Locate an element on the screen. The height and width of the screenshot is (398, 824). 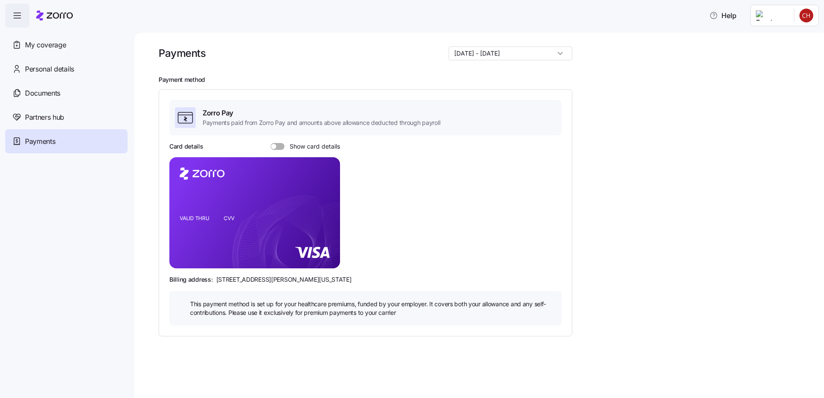
span: Partners hub is located at coordinates (44, 117).